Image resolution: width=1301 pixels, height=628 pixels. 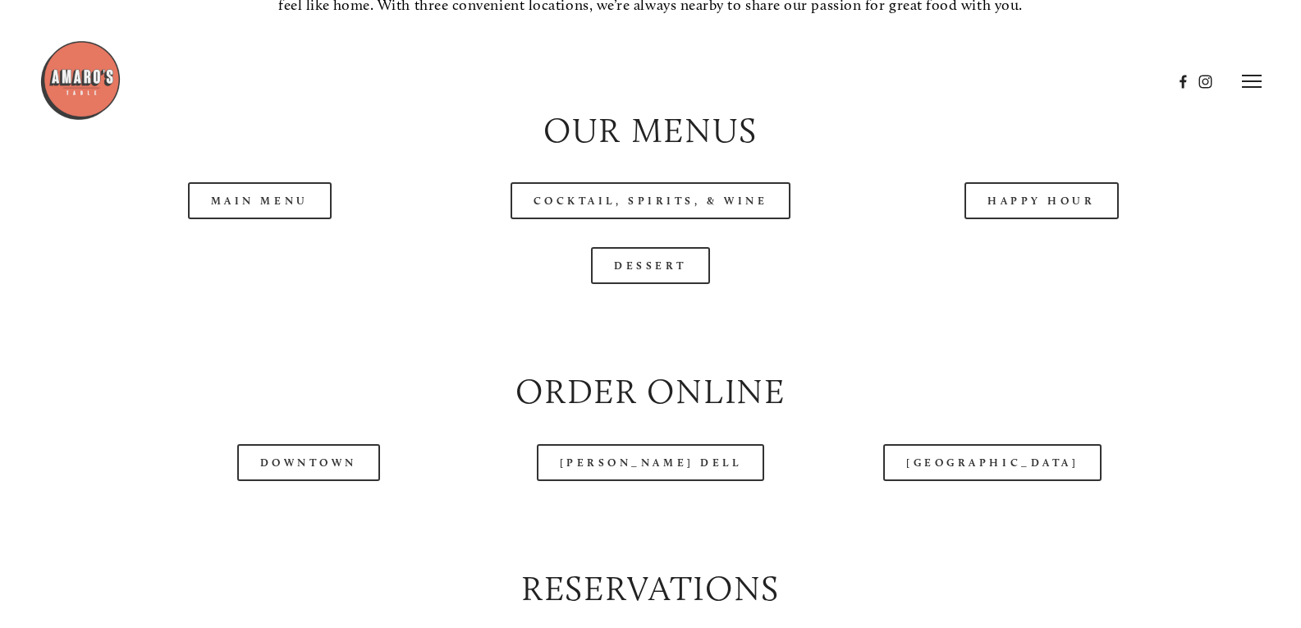 I want to click on a: Main Menu, so click(x=259, y=200).